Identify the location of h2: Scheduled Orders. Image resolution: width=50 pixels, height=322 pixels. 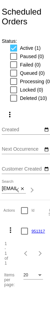
(24, 17).